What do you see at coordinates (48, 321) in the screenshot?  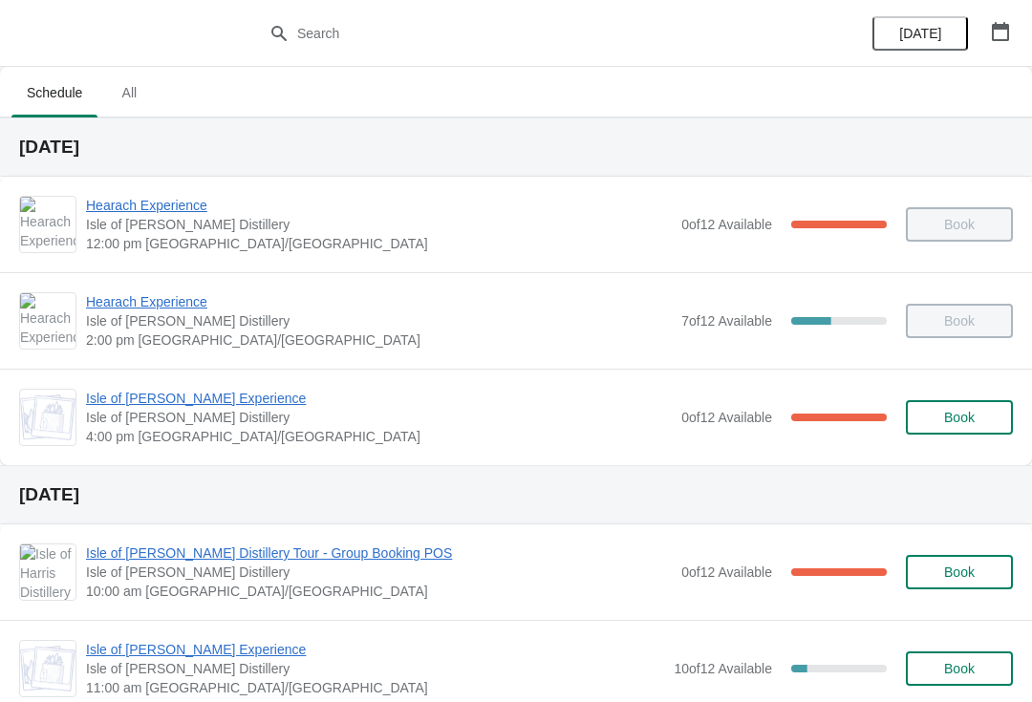 I see `img: Hearach Experience | Isle of Harris Distillery | 2:00 pm Europe/London` at bounding box center [48, 321].